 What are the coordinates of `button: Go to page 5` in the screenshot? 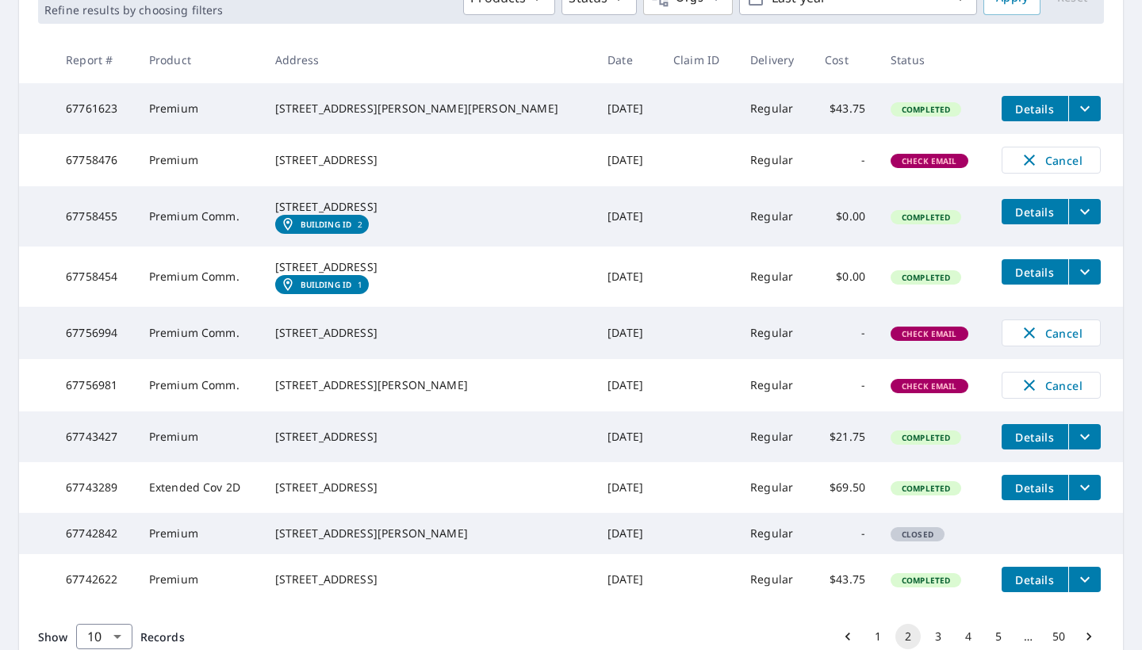 It's located at (998, 637).